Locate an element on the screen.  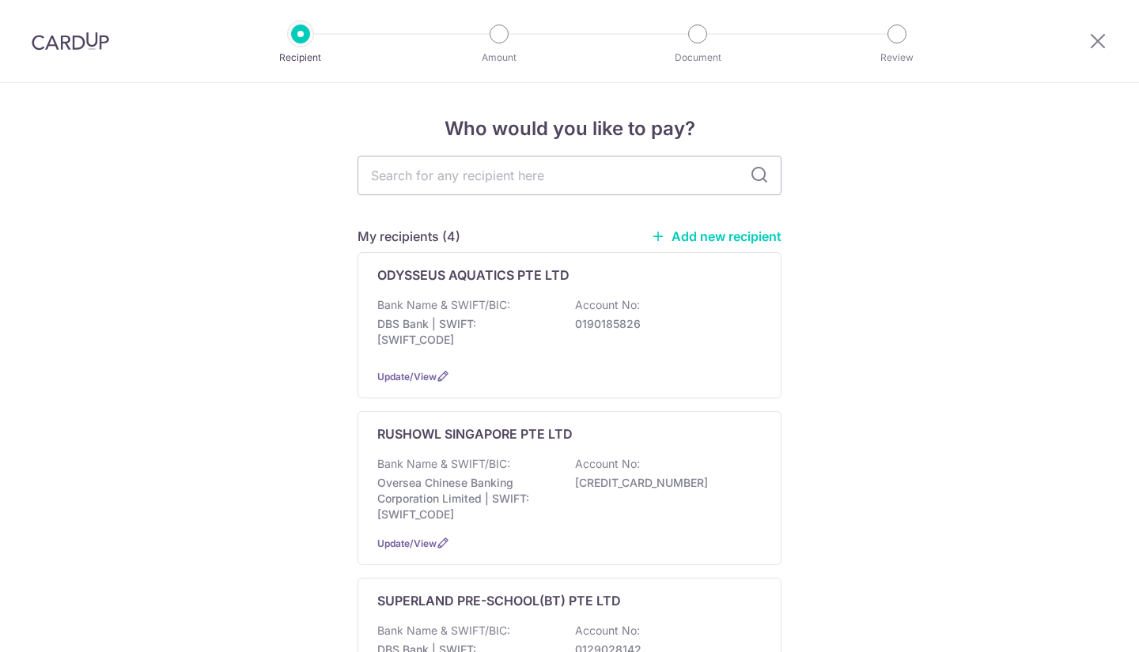
p: Review is located at coordinates (897, 58).